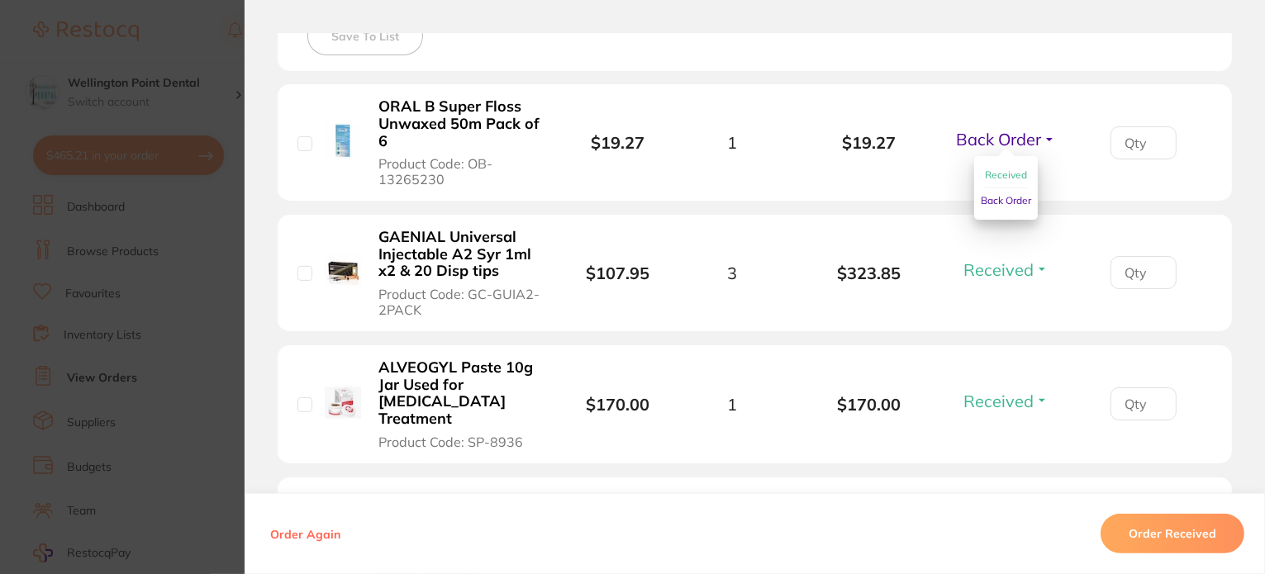 The width and height of the screenshot is (1265, 574). Describe the element at coordinates (460, 255) in the screenshot. I see `b: GAENIAL Universal Injectable A2 Syr 1ml x2 & 20 Disp tips` at that location.